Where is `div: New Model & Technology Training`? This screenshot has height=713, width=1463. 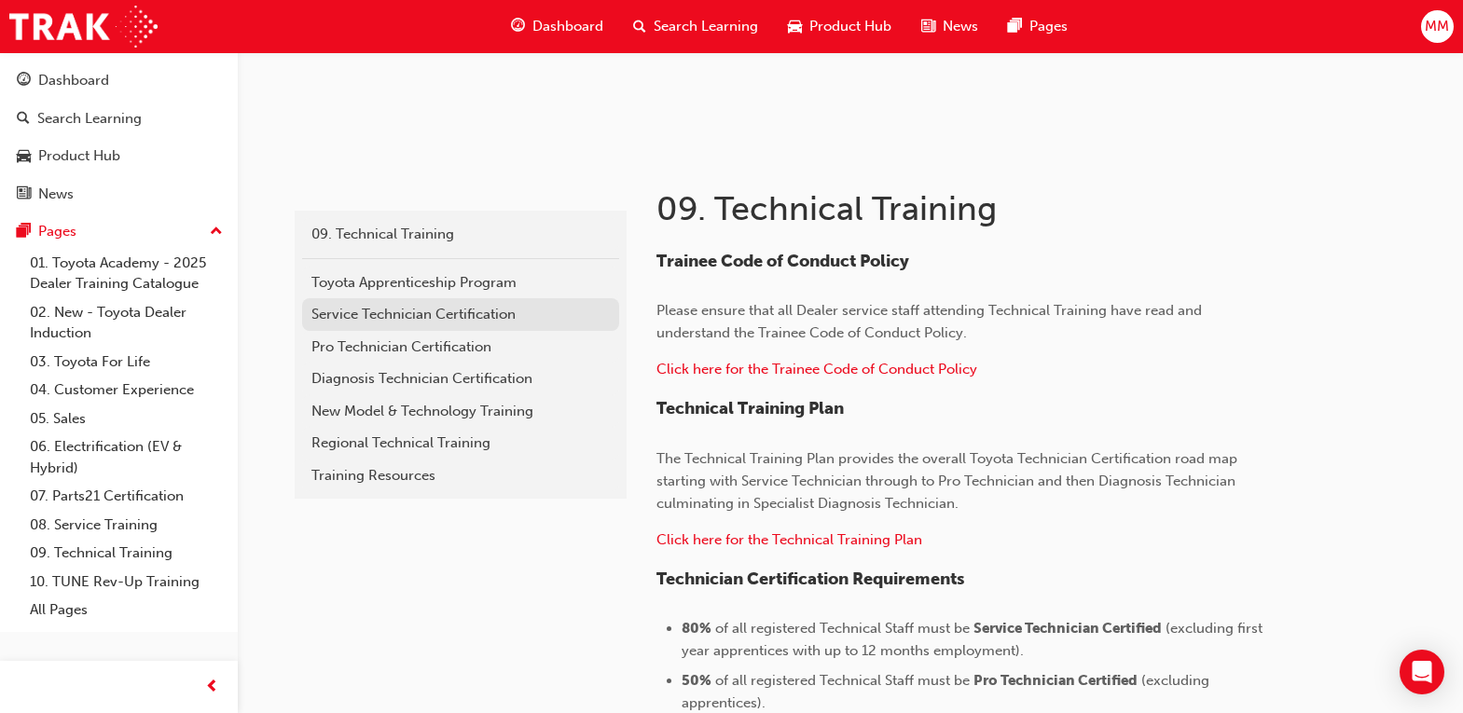
div: New Model & Technology Training is located at coordinates (461, 411).